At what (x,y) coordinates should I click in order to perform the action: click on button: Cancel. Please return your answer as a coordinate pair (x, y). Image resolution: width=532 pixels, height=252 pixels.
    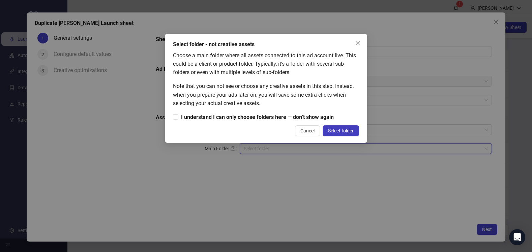
    Looking at the image, I should click on (307, 131).